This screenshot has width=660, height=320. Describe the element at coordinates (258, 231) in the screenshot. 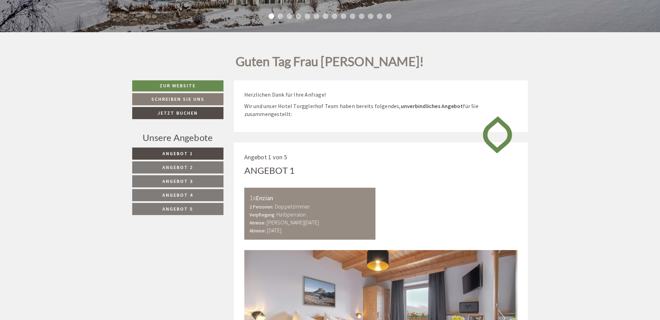

I see `small: Abreise:` at that location.